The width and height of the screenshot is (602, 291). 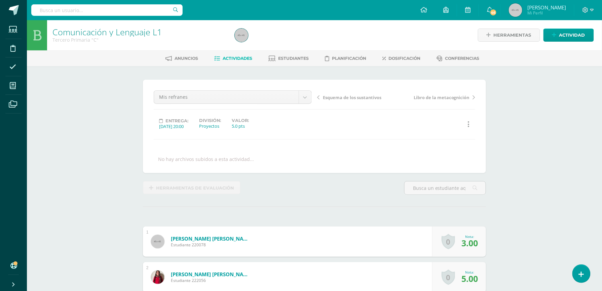 I want to click on span: Actividades, so click(x=238, y=58).